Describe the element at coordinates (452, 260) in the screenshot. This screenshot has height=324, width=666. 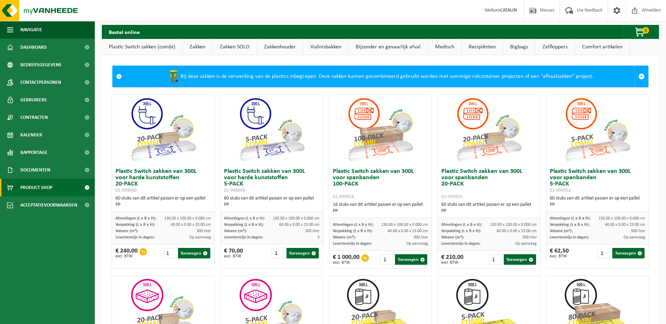
I see `div: € 210,00` at that location.